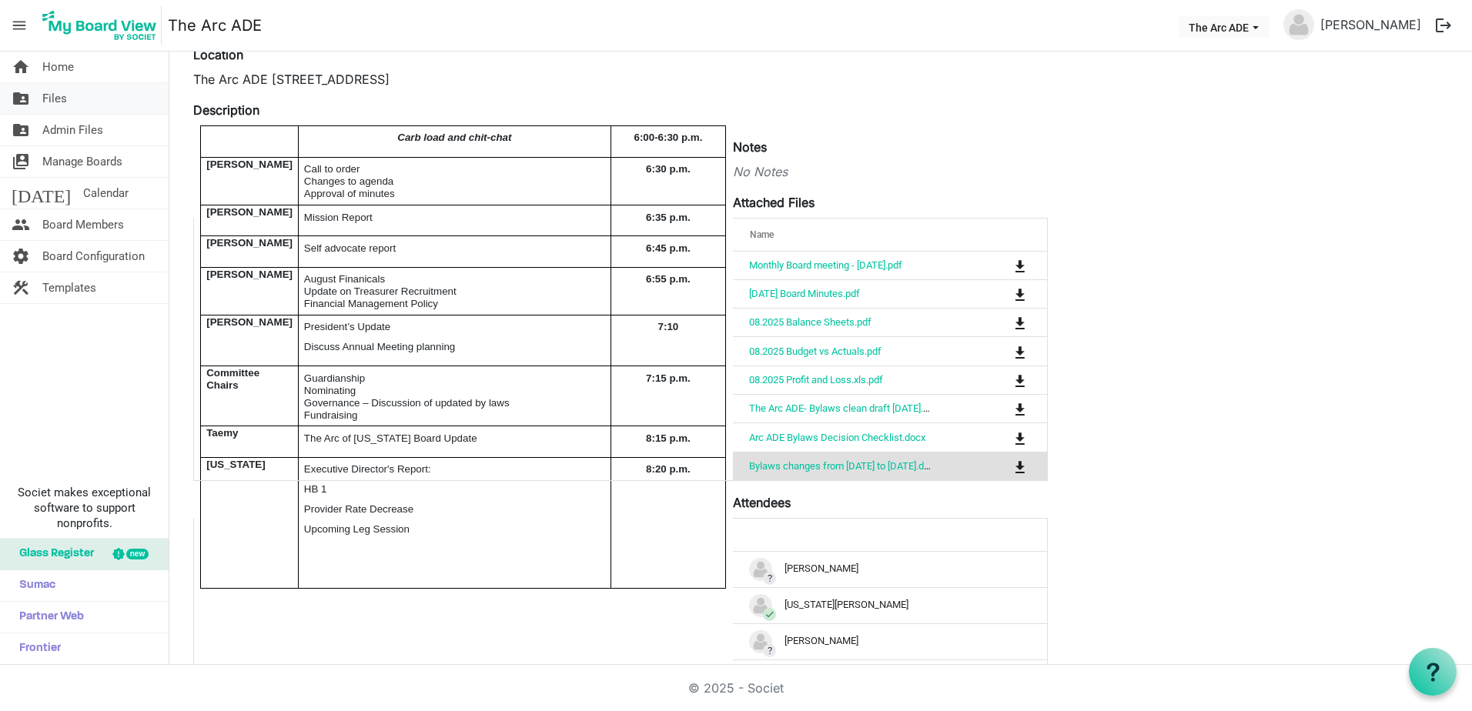  I want to click on a: 08.2025 Budget vs Actuals.pdf, so click(815, 351).